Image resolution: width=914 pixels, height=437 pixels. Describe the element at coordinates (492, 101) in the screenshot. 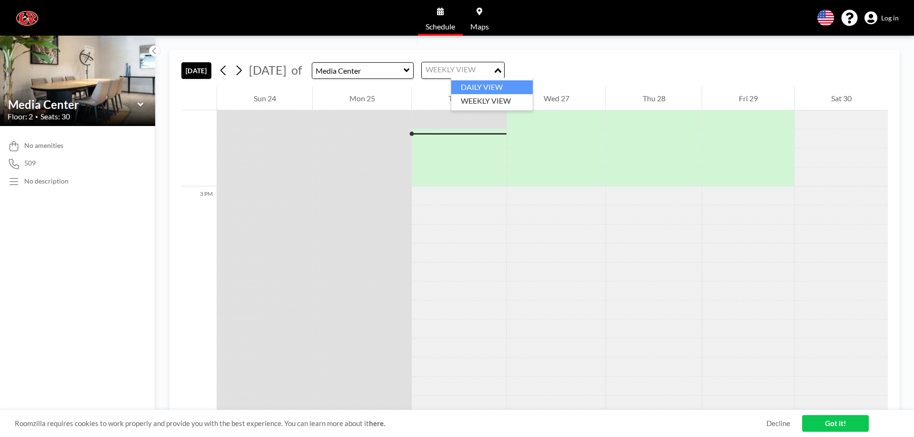

I see `li: WEEKLY VIEW` at that location.